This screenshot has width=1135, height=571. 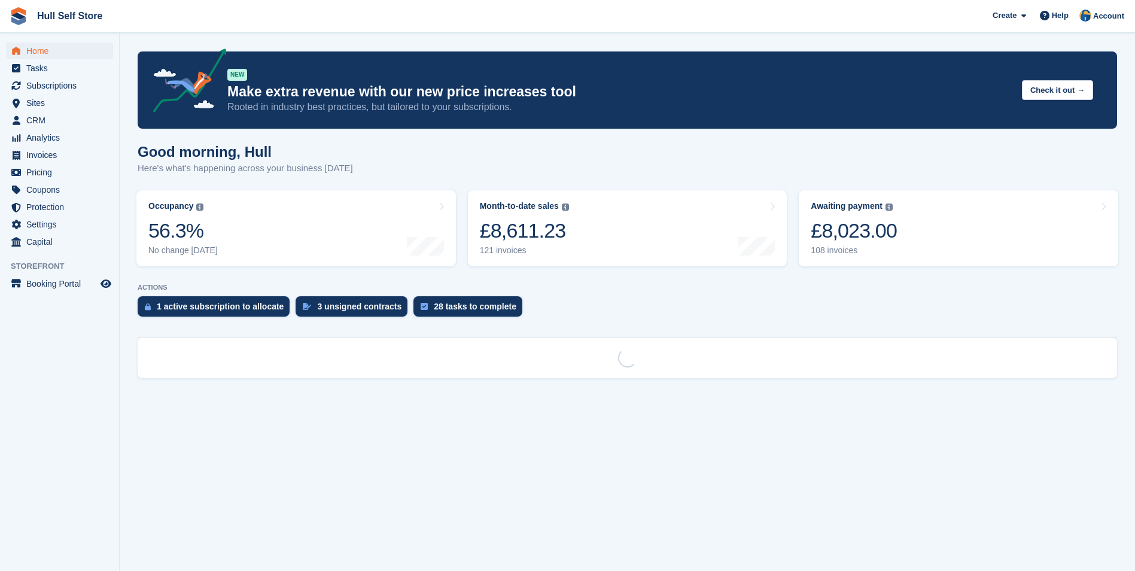 I want to click on div: Awaiting payment, so click(x=847, y=206).